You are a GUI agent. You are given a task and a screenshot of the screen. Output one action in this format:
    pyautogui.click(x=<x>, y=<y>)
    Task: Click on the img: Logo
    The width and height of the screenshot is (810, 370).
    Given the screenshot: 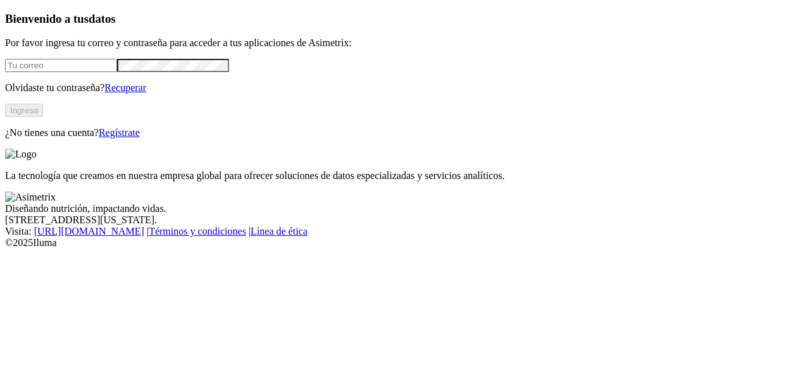 What is the action you would take?
    pyautogui.click(x=21, y=154)
    